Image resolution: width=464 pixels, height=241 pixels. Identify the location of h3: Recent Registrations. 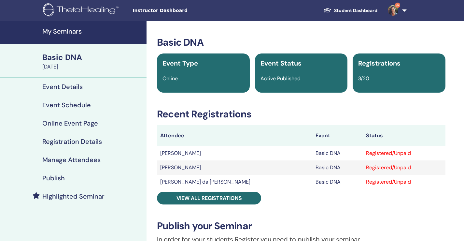
(301, 114).